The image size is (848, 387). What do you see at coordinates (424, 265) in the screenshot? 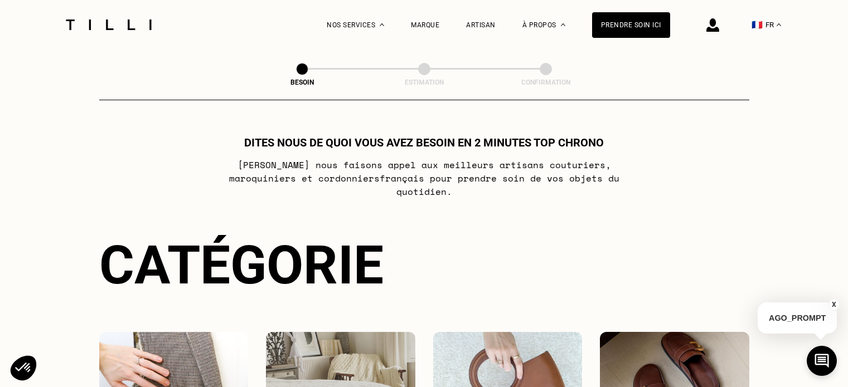
I see `div: Catégorie` at bounding box center [424, 265].